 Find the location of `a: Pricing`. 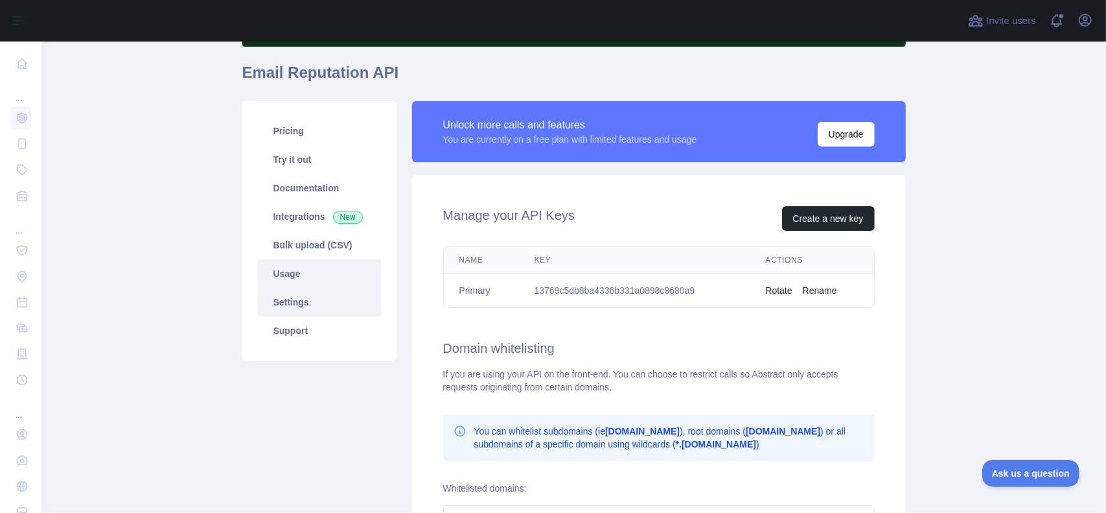

a: Pricing is located at coordinates (320, 131).